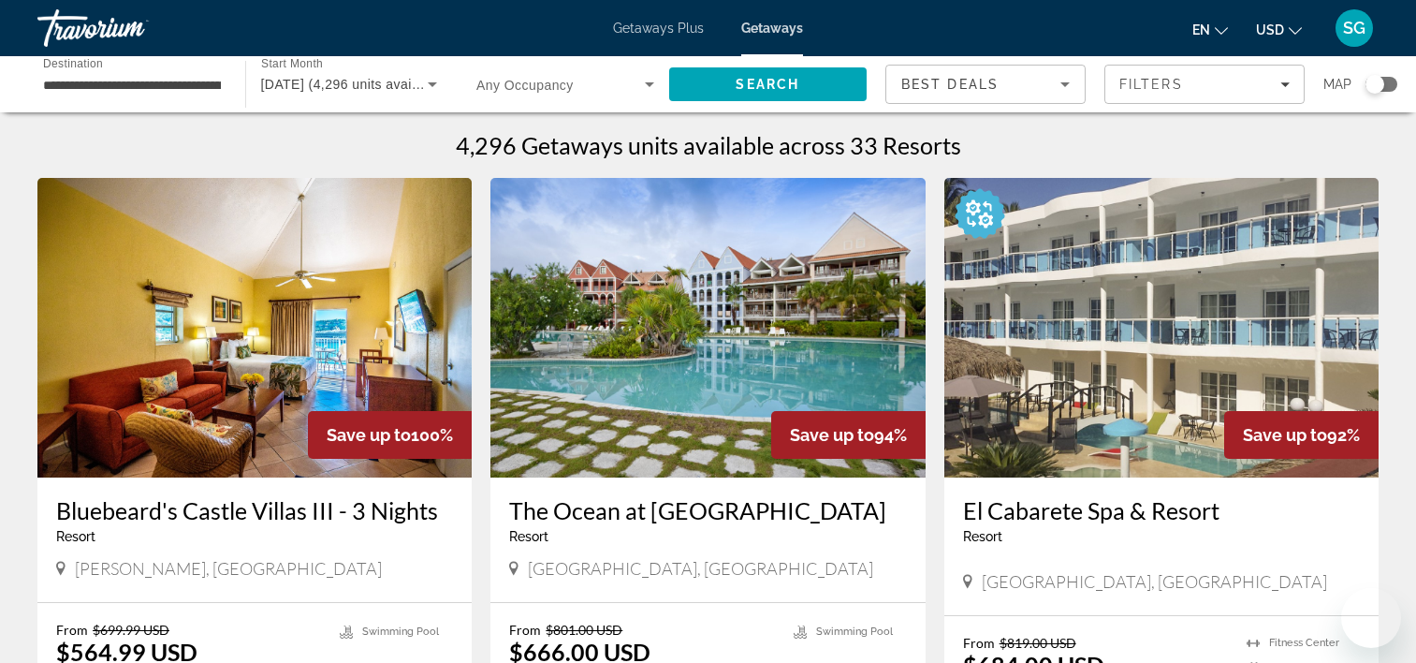  Describe the element at coordinates (985, 84) in the screenshot. I see `mat-select: Sort by` at that location.